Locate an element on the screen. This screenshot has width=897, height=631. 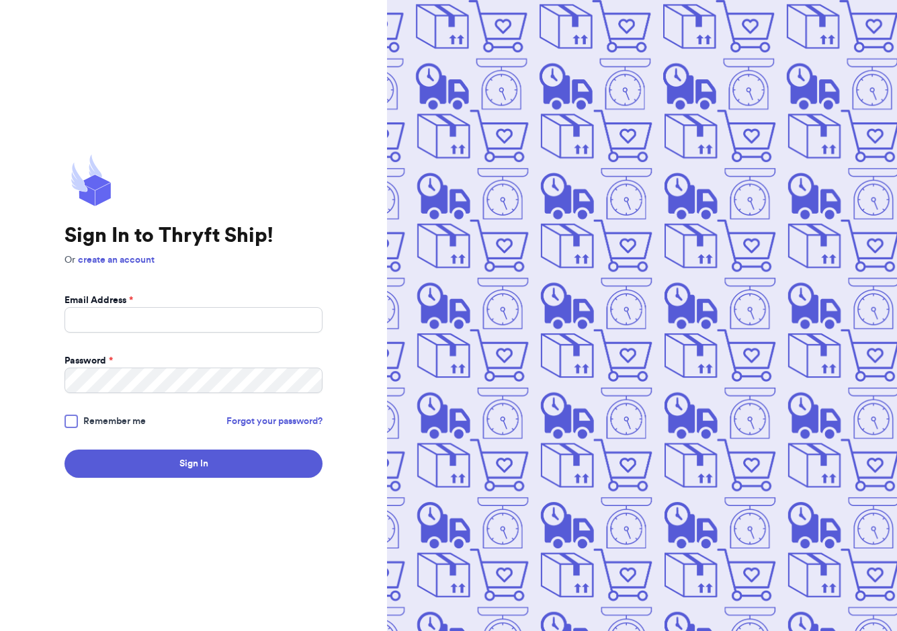
label: Password is located at coordinates (89, 361).